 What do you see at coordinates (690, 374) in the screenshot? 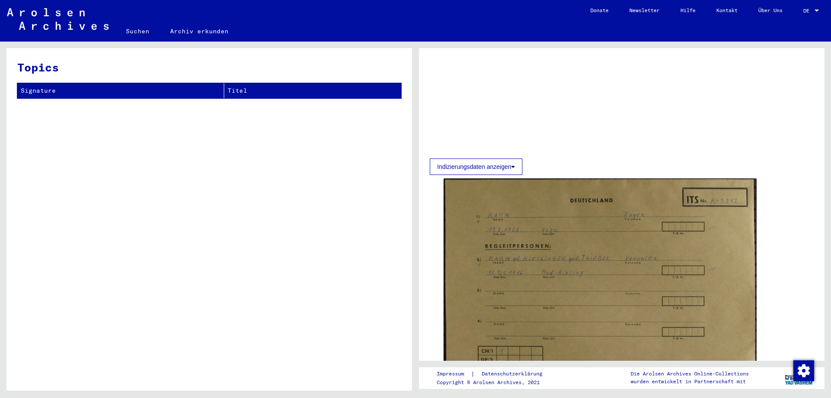
I see `p: Die Arolsen Archives Online-Collections` at bounding box center [690, 374].